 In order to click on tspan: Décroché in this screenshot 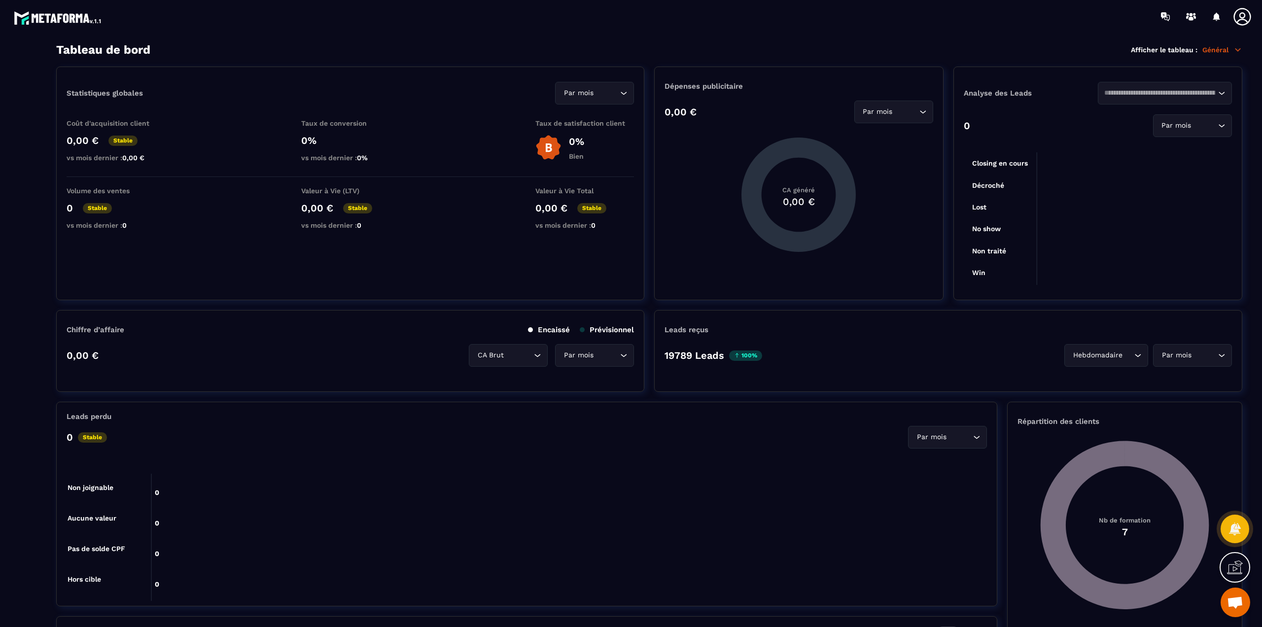, I will do `click(988, 185)`.